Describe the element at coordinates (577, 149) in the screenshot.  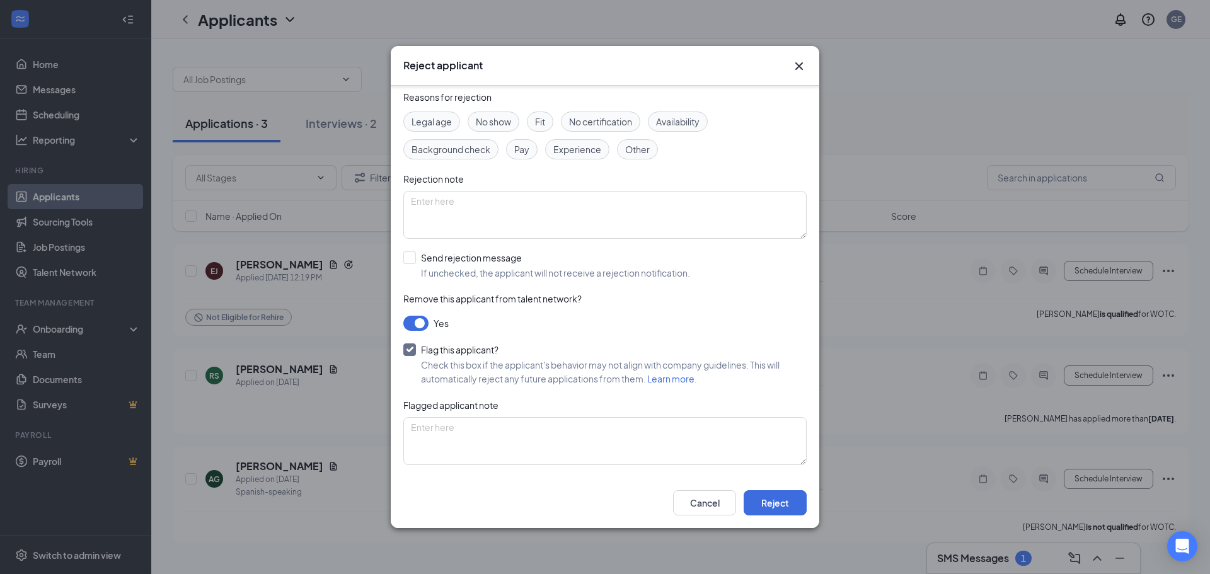
I see `span: Experience` at that location.